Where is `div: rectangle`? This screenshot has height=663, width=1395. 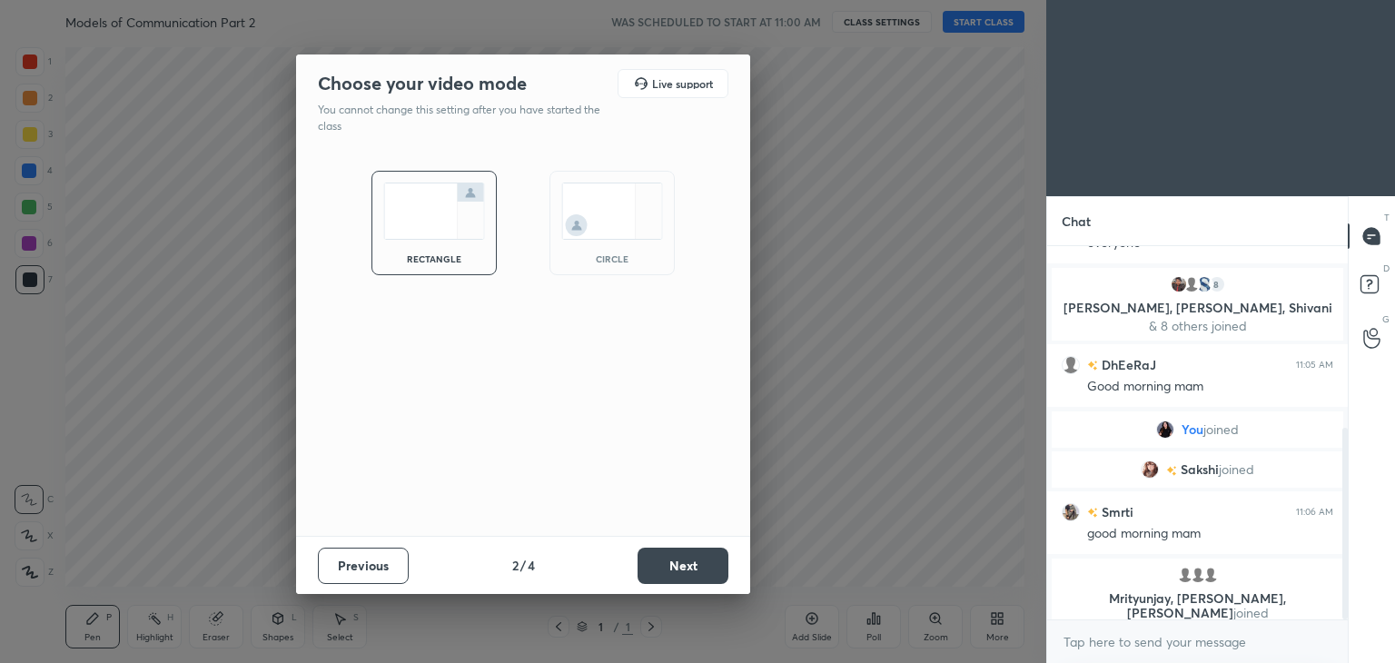
div: rectangle is located at coordinates (434, 259).